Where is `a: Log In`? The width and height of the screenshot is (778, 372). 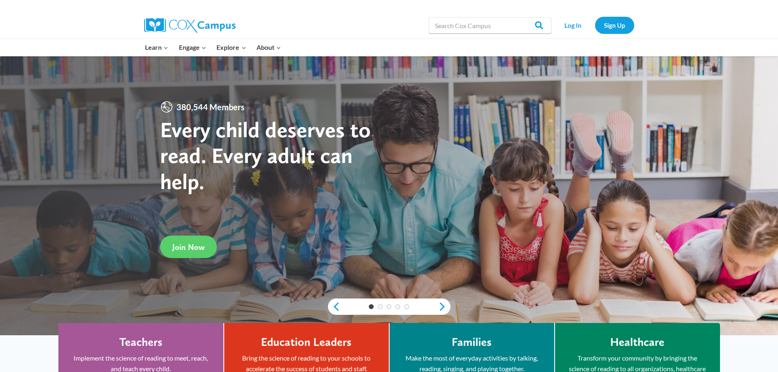 a: Log In is located at coordinates (573, 25).